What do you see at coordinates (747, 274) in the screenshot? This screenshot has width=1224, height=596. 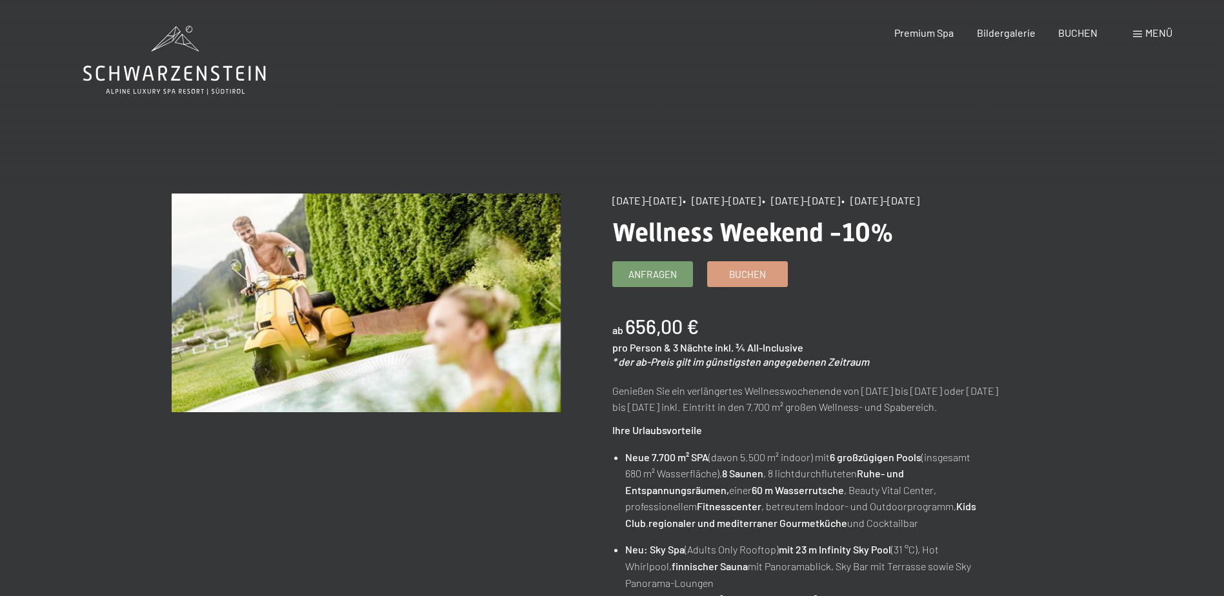 I see `a: Buchen` at bounding box center [747, 274].